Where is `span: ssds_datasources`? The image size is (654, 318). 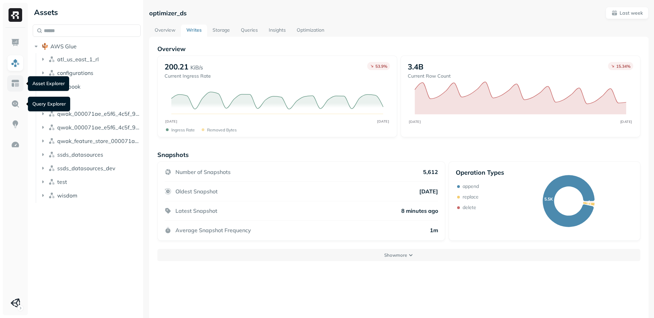
span: ssds_datasources is located at coordinates (80, 155).